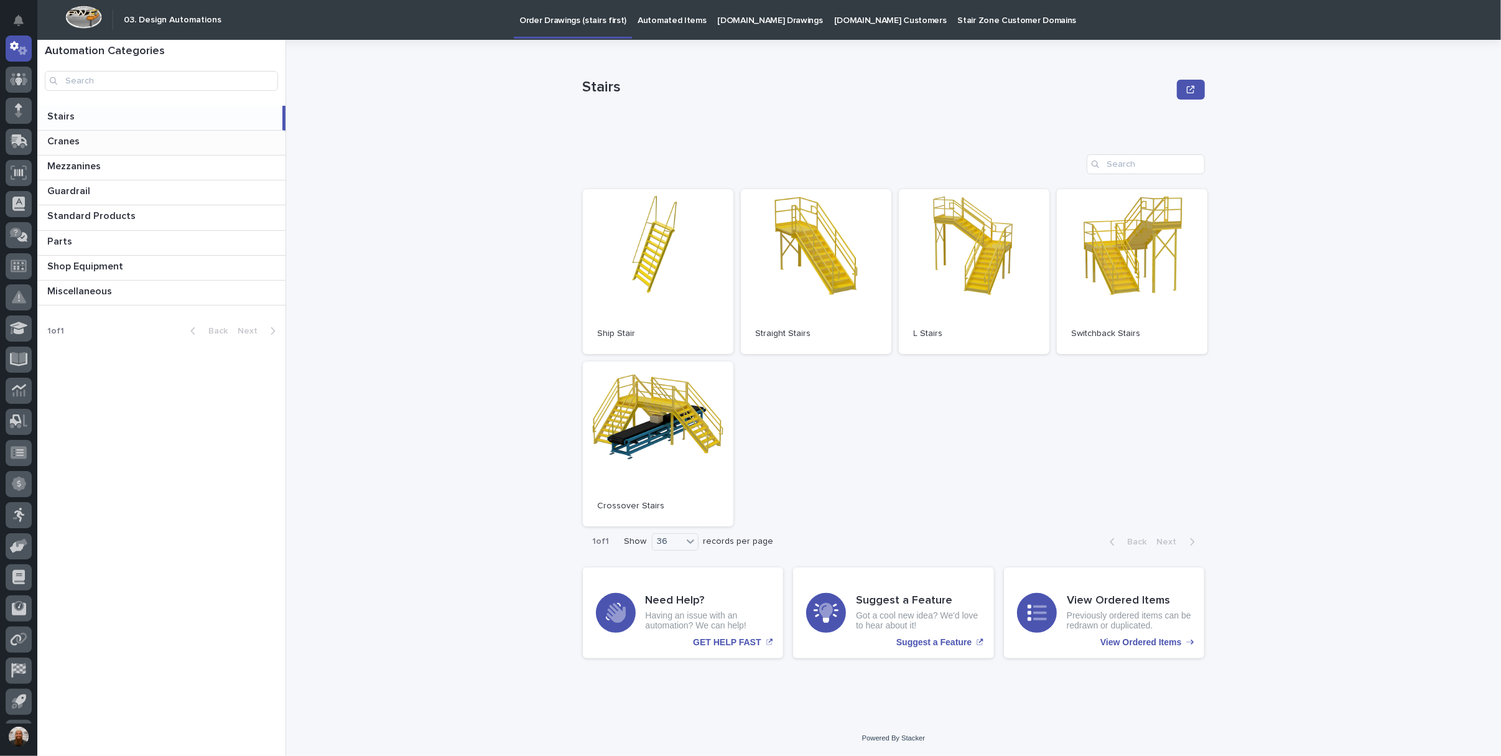  What do you see at coordinates (161, 52) in the screenshot?
I see `h1: Automation Categories` at bounding box center [161, 52].